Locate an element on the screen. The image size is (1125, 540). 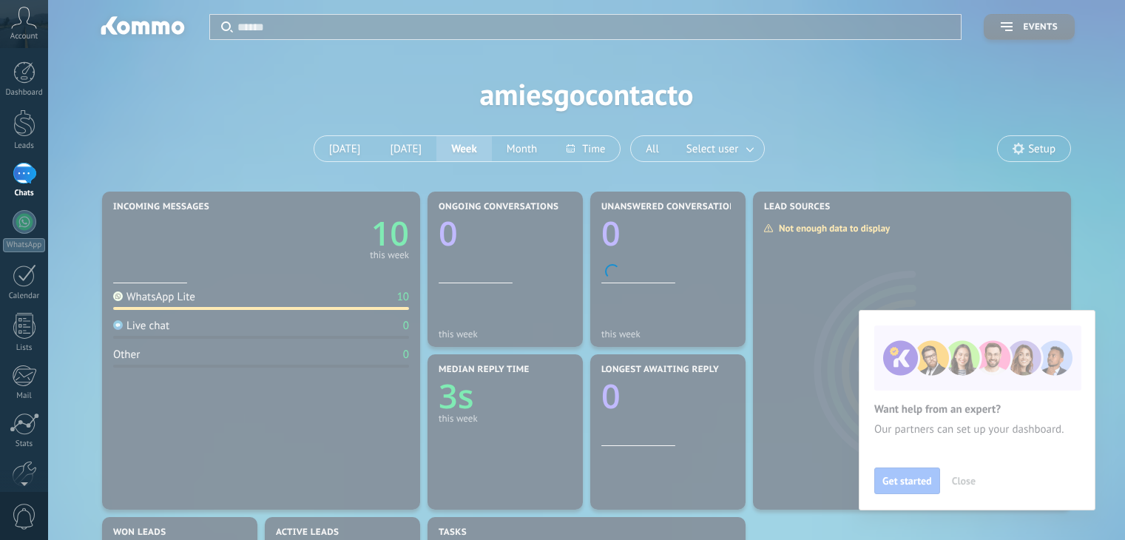
div: Leads is located at coordinates (24, 146).